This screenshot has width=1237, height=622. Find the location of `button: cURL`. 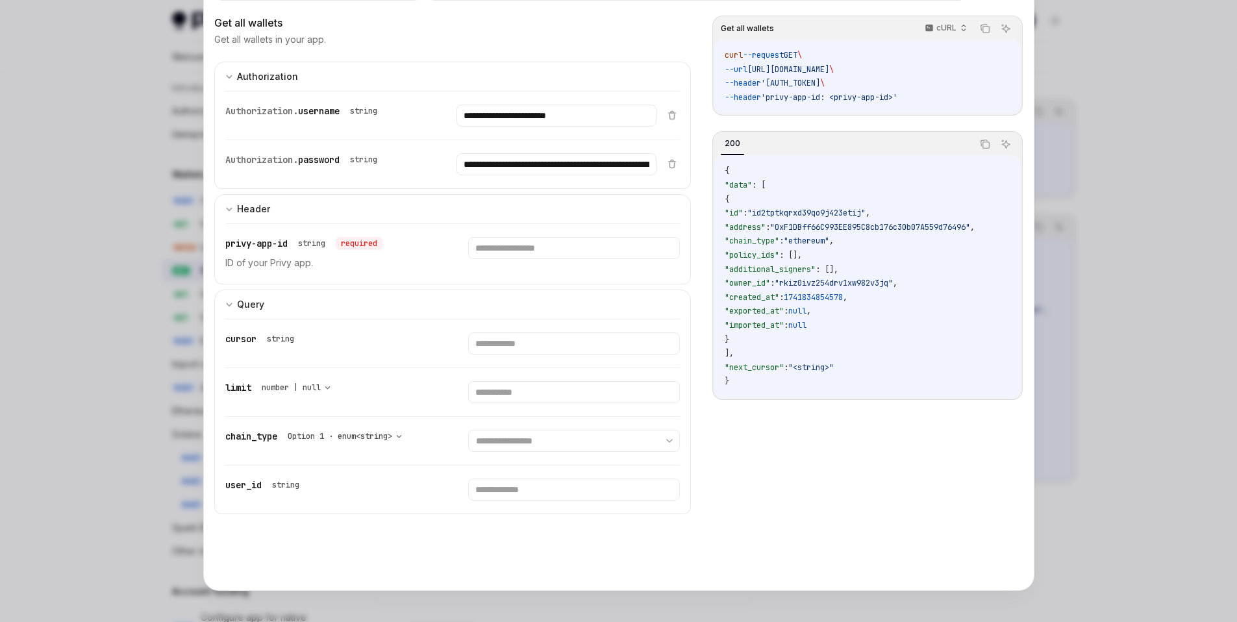

button: cURL is located at coordinates (945, 29).